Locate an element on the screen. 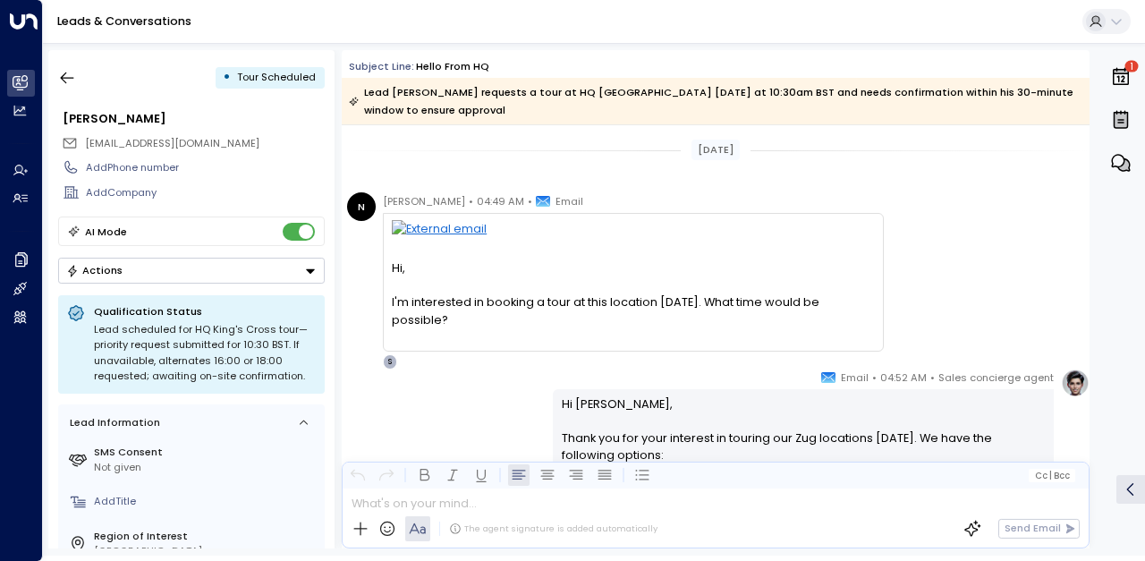 The width and height of the screenshot is (1145, 561). img: External email is located at coordinates (632, 231).